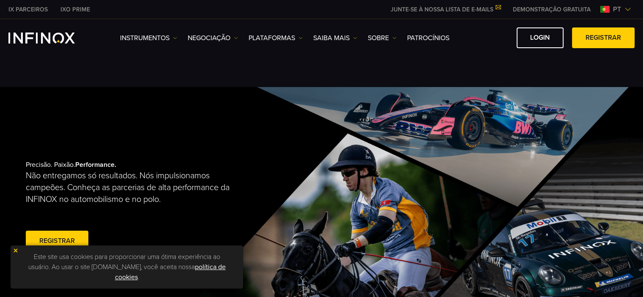  Describe the element at coordinates (213, 38) in the screenshot. I see `a: NEGOCIAÇÃO` at that location.